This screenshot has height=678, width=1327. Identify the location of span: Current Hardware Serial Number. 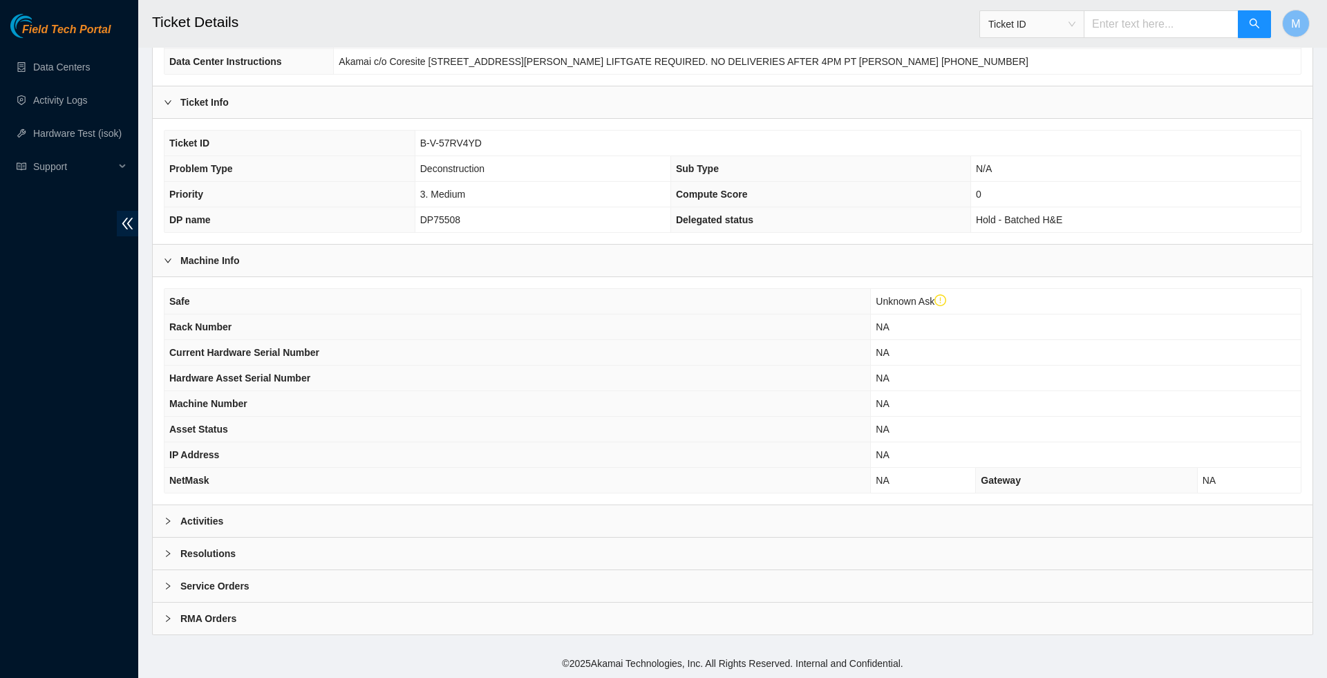
(244, 352).